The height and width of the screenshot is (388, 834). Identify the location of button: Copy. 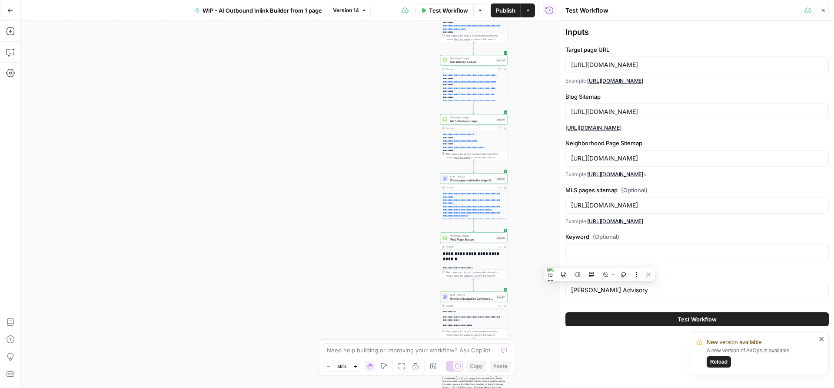
(476, 366).